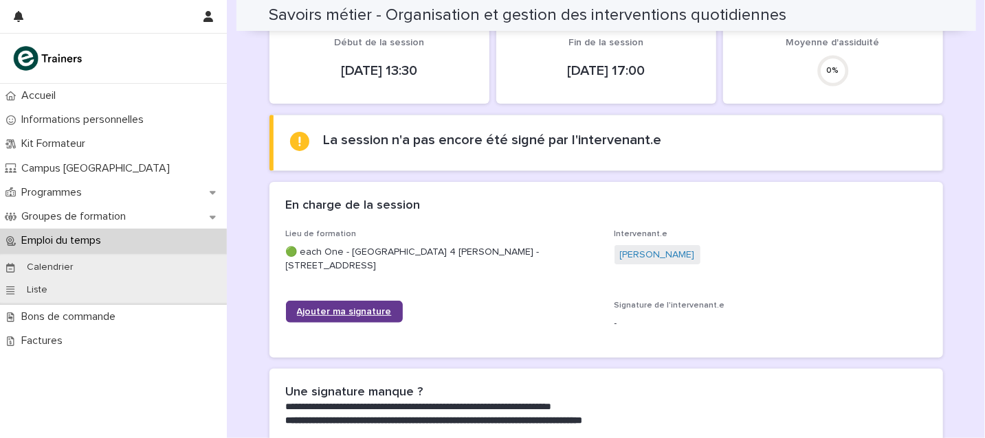  I want to click on img: K0CqGN7SDeD6s4JG8KQk, so click(49, 58).